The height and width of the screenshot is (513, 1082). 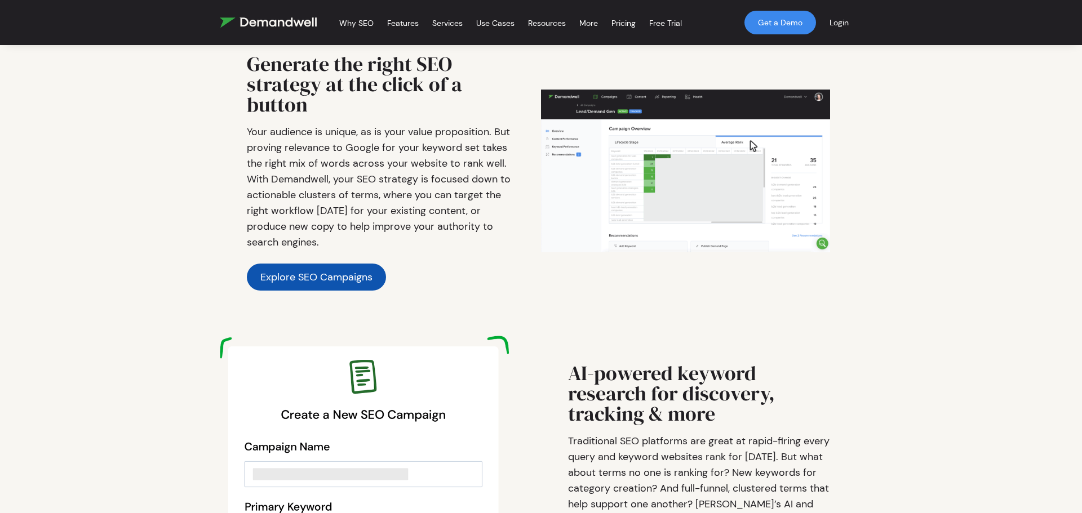 What do you see at coordinates (702, 398) in the screenshot?
I see `h2: AI-powered keyword research for discovery, tracking & more` at bounding box center [702, 398].